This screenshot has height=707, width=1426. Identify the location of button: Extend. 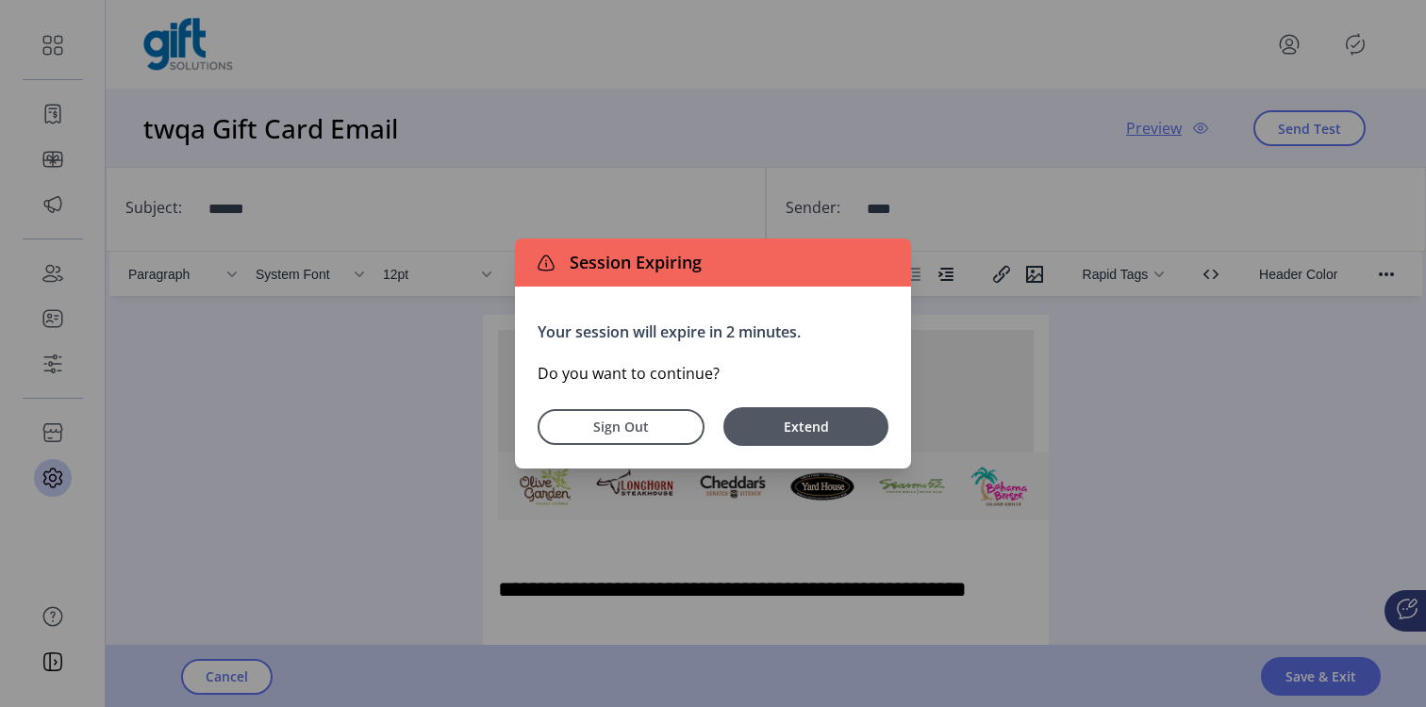
(805, 426).